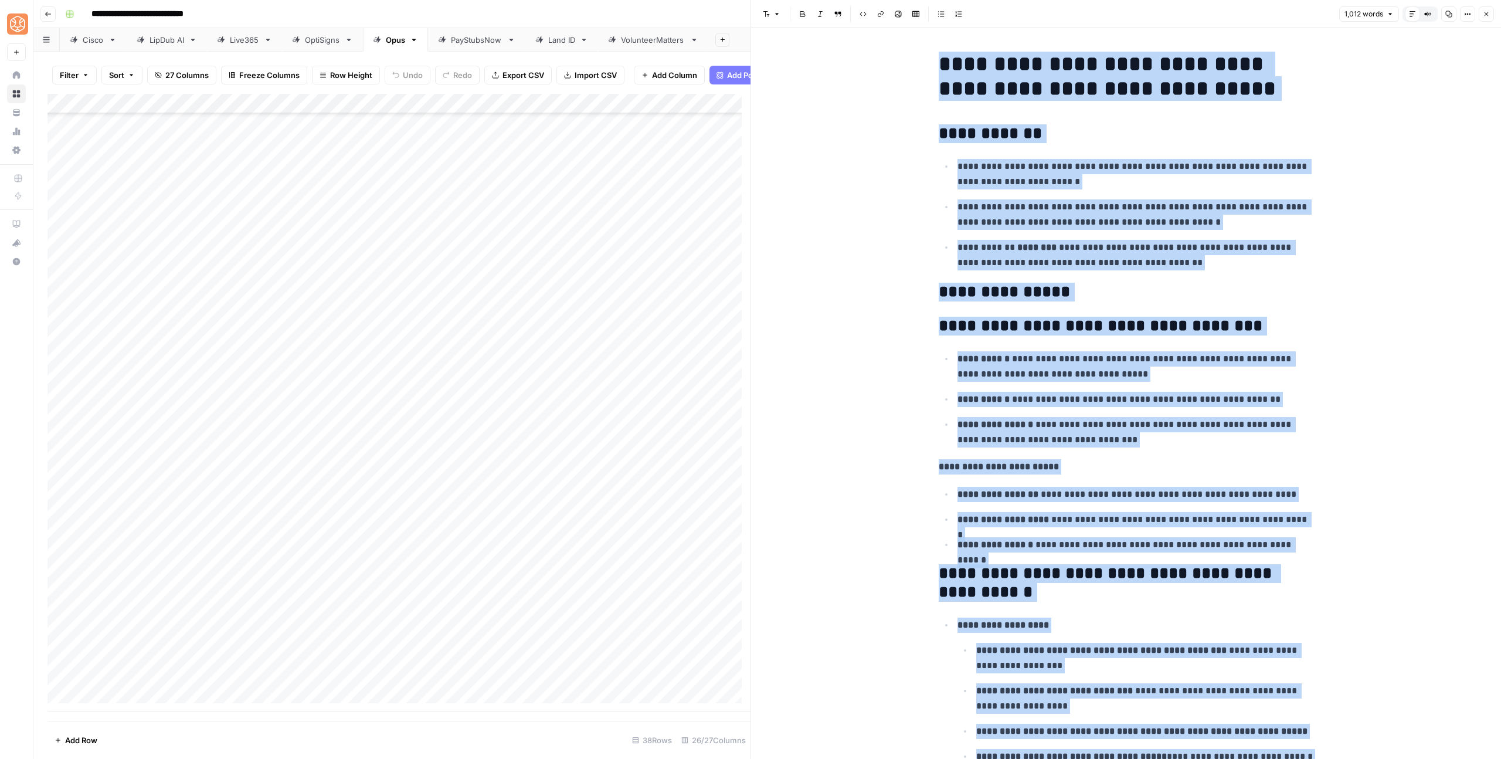  I want to click on a: VolunteerMatters, so click(653, 40).